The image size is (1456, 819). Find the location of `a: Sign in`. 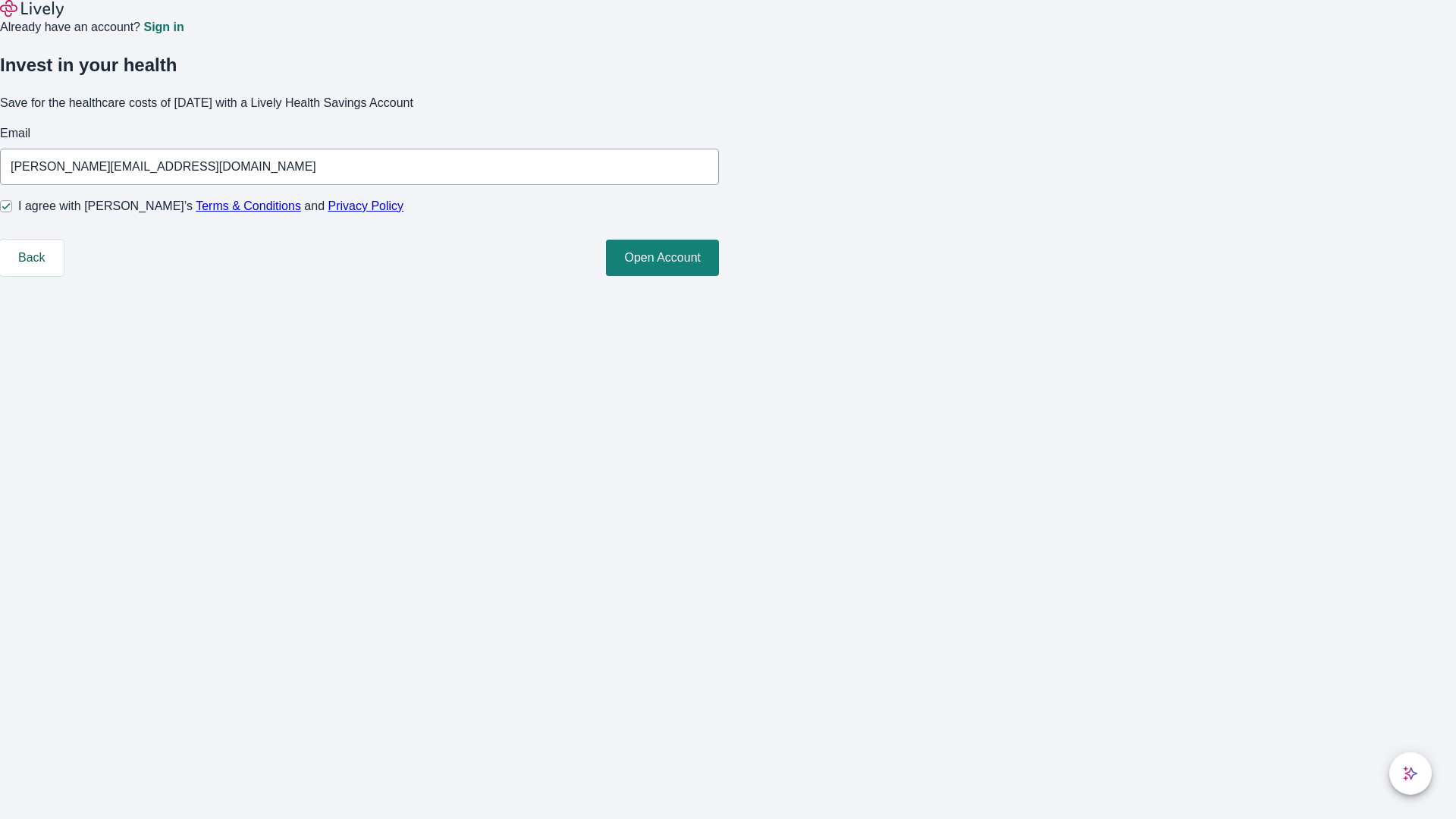

a: Sign in is located at coordinates (163, 27).